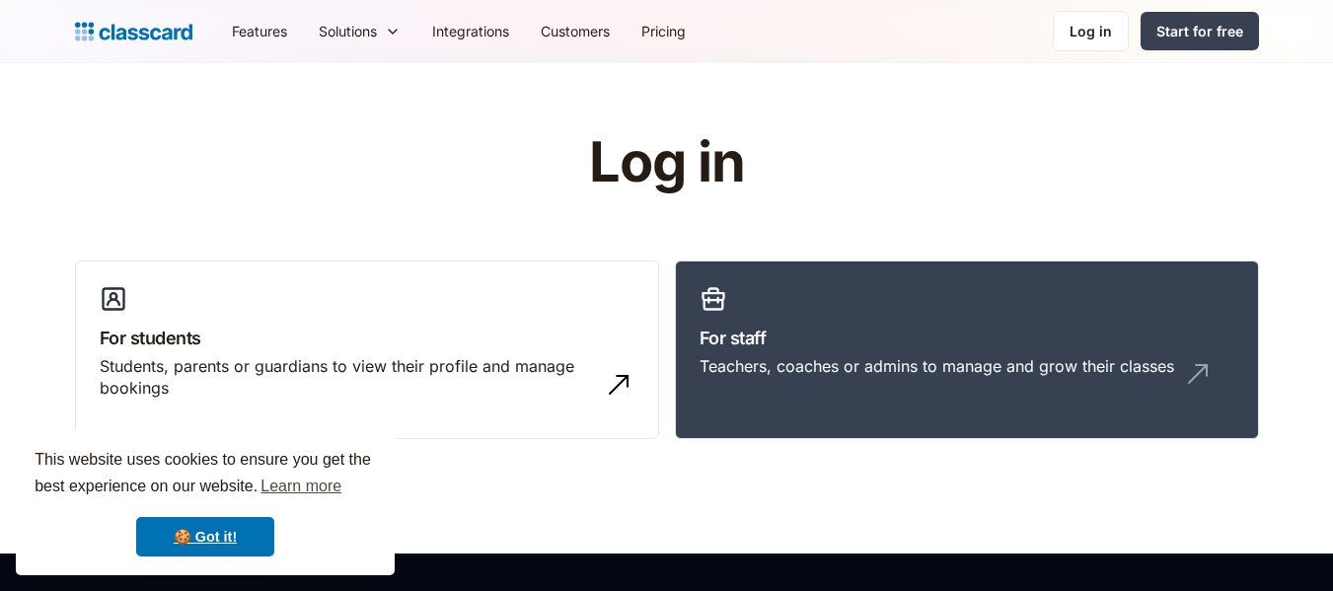  I want to click on div: cookieconsent, so click(205, 502).